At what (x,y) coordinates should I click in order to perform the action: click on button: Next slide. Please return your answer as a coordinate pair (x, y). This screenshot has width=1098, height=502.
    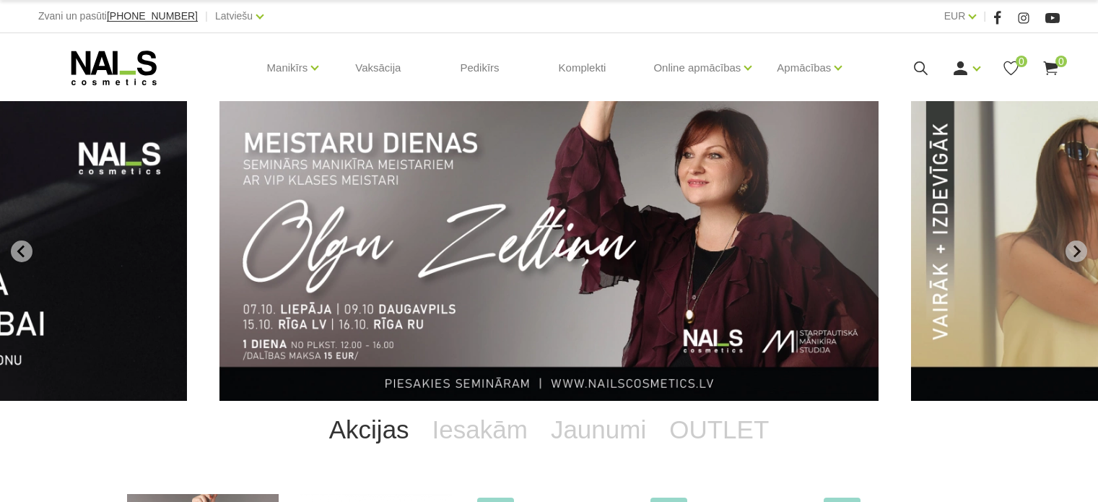
    Looking at the image, I should click on (1077, 251).